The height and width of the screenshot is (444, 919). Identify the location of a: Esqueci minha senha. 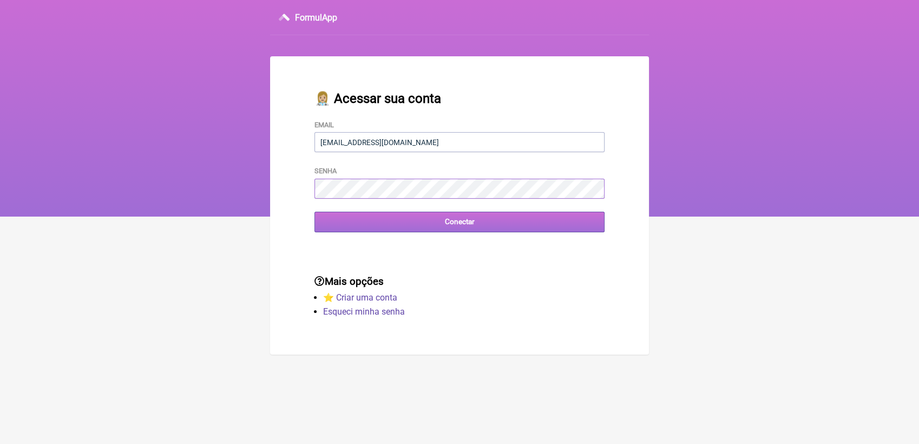
(364, 311).